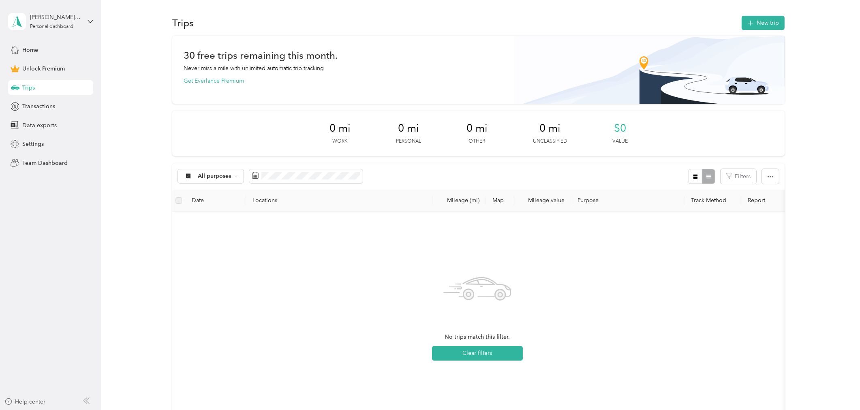 Image resolution: width=860 pixels, height=410 pixels. Describe the element at coordinates (620, 141) in the screenshot. I see `p: Value` at that location.